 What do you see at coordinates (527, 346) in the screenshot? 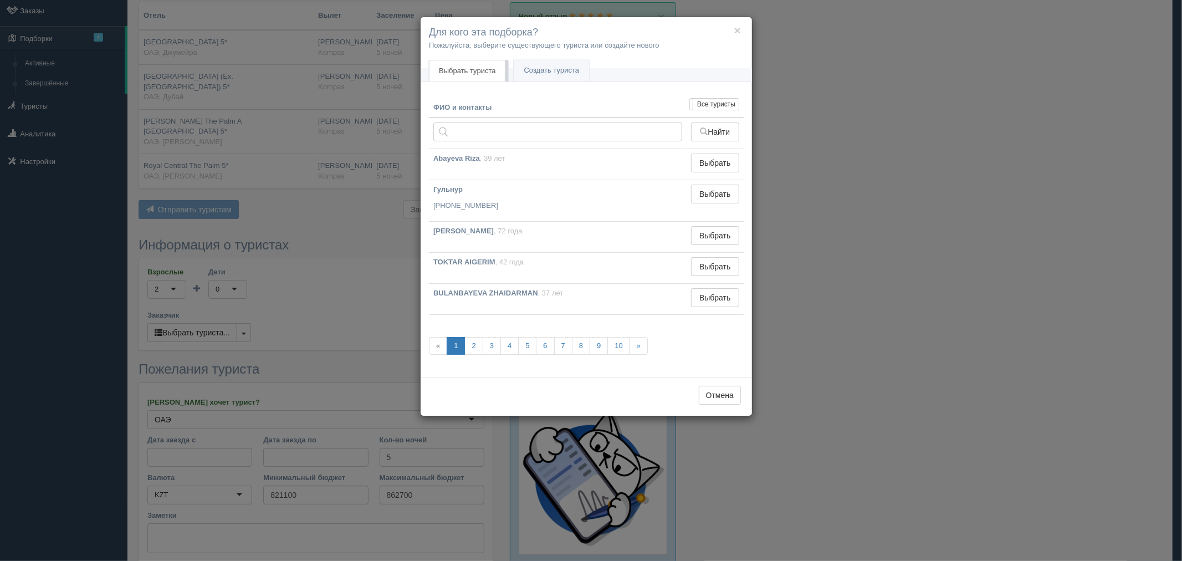
I see `a: 5` at bounding box center [527, 346].